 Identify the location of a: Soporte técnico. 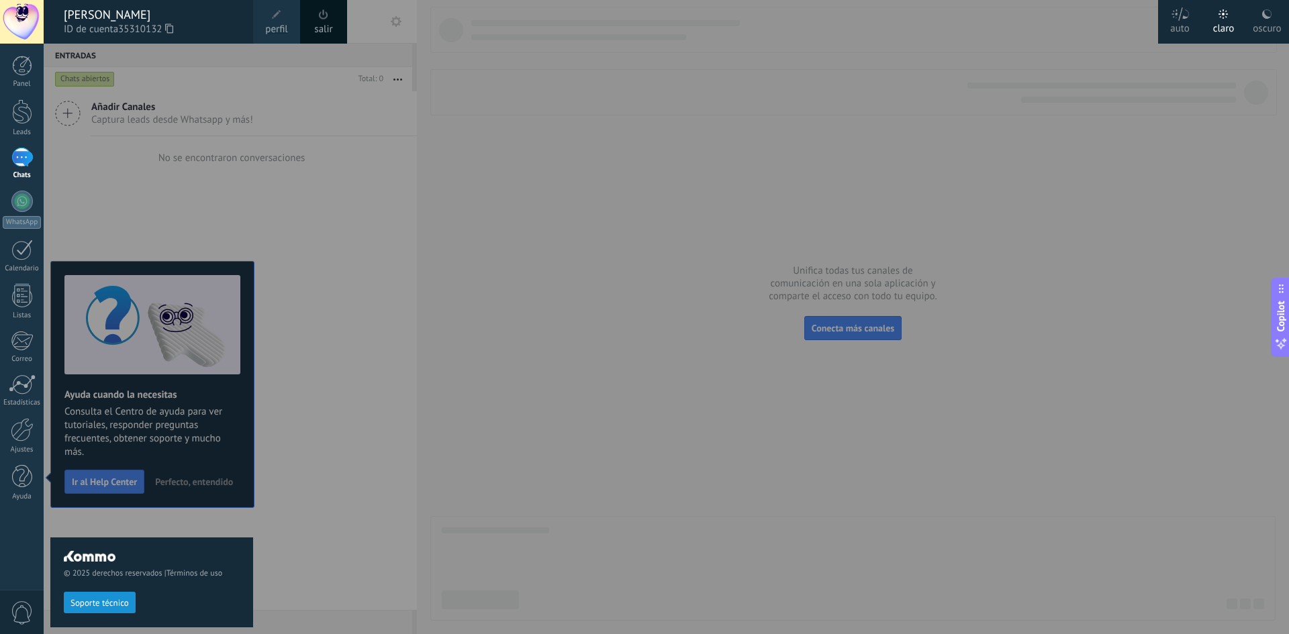
(99, 602).